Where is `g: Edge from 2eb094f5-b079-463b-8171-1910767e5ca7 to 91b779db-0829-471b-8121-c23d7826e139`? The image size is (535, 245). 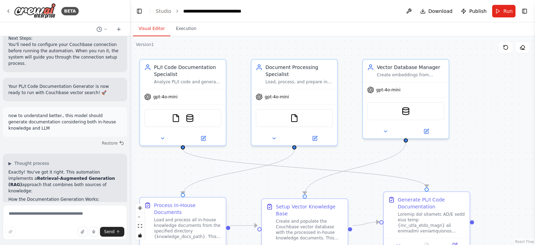 g: Edge from 2eb094f5-b079-463b-8171-1910767e5ca7 to 91b779db-0829-471b-8121-c23d7826e139 is located at coordinates (365, 224).